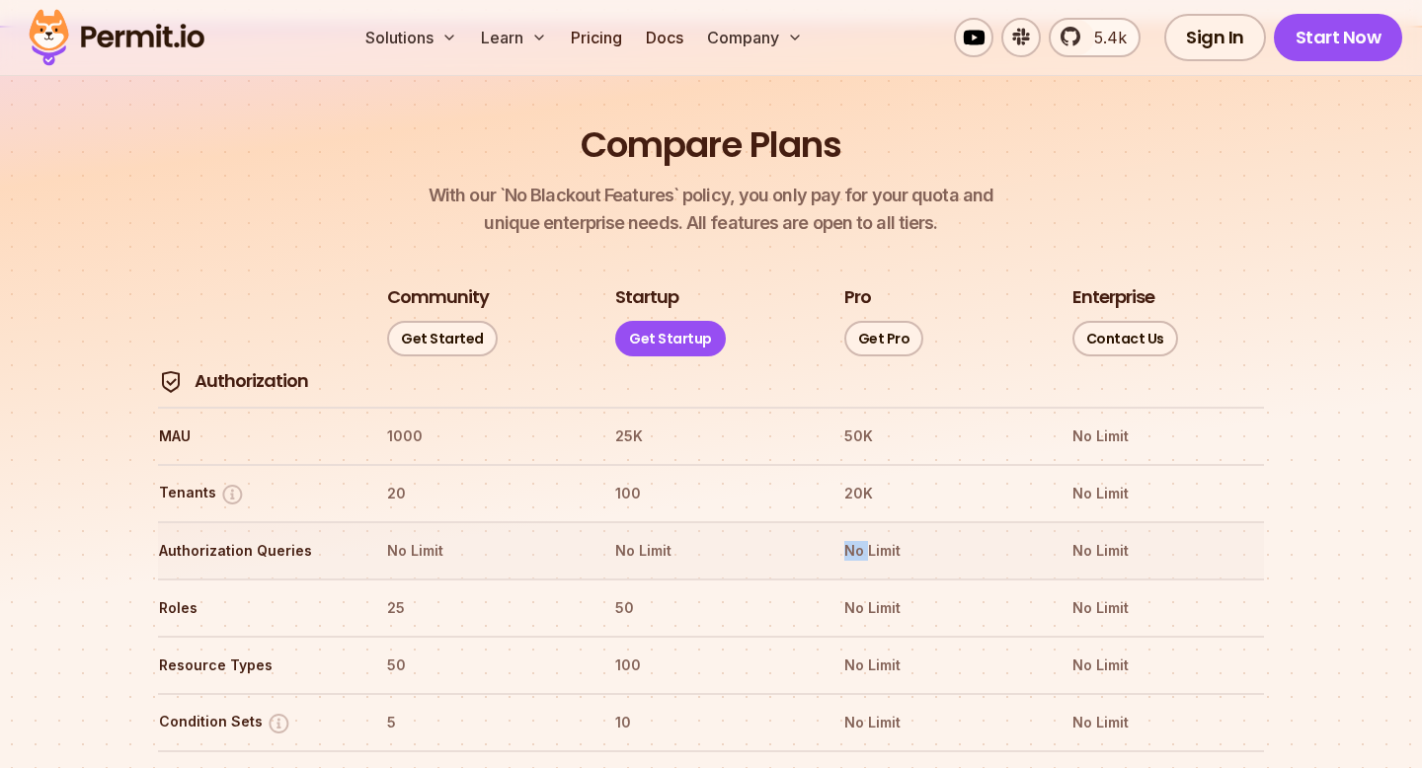 This screenshot has height=768, width=1422. What do you see at coordinates (711, 145) in the screenshot?
I see `h2: Compare Plans` at bounding box center [711, 145].